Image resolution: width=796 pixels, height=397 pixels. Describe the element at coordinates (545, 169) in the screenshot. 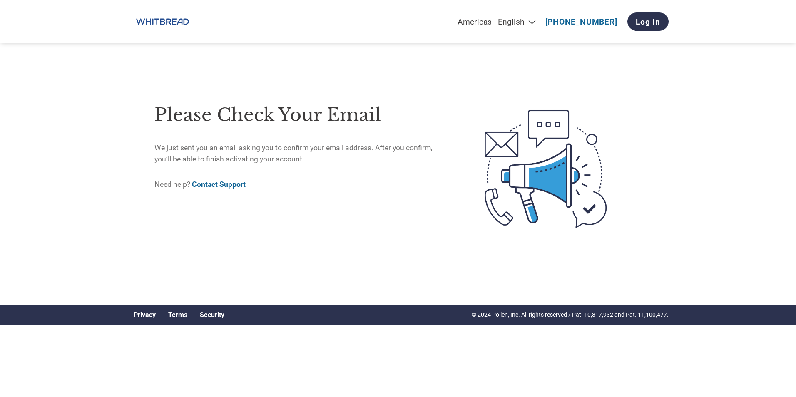

I see `img: open-email` at that location.